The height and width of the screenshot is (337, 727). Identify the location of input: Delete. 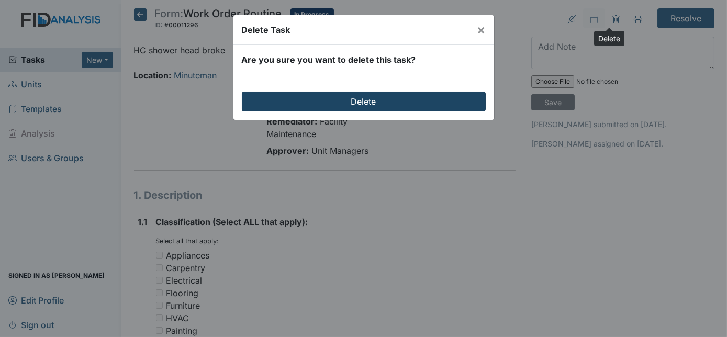
(364, 102).